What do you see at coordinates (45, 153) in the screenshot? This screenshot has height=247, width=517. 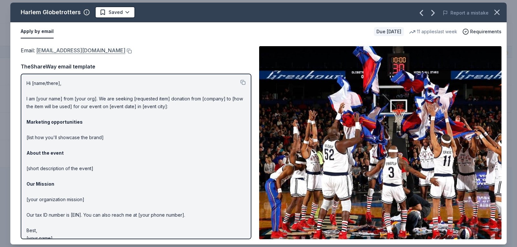 I see `strong: About the event` at bounding box center [45, 153].